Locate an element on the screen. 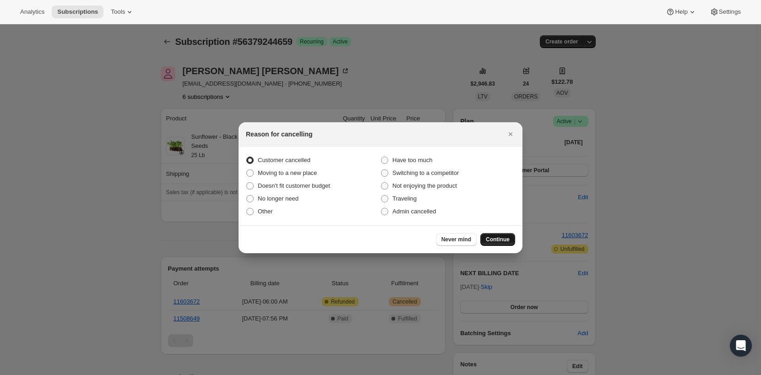  button: Subscriptions is located at coordinates (77, 12).